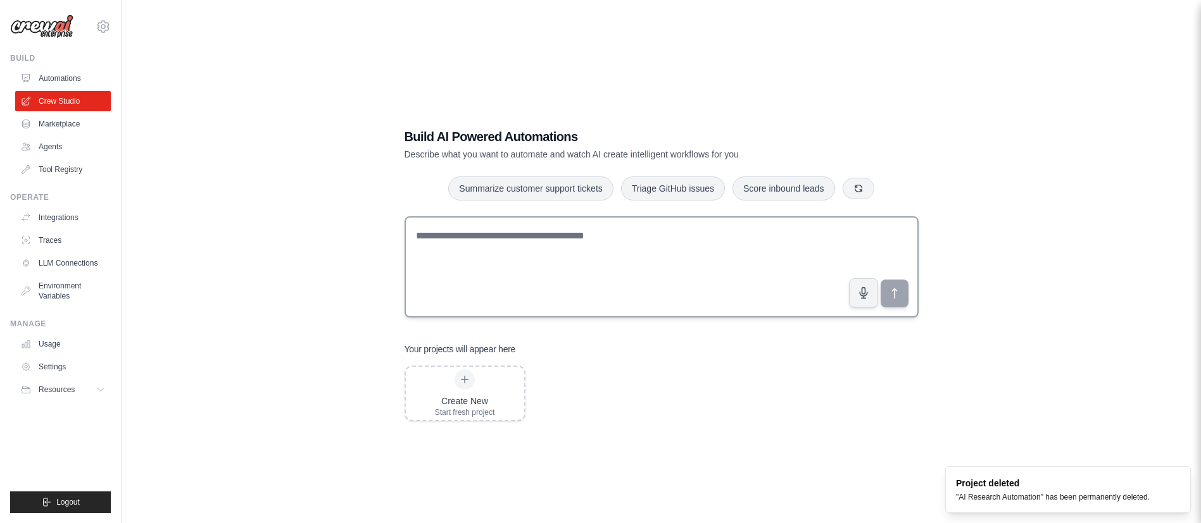 The image size is (1201, 523). Describe the element at coordinates (460, 349) in the screenshot. I see `h3: Your projects will appear here` at that location.